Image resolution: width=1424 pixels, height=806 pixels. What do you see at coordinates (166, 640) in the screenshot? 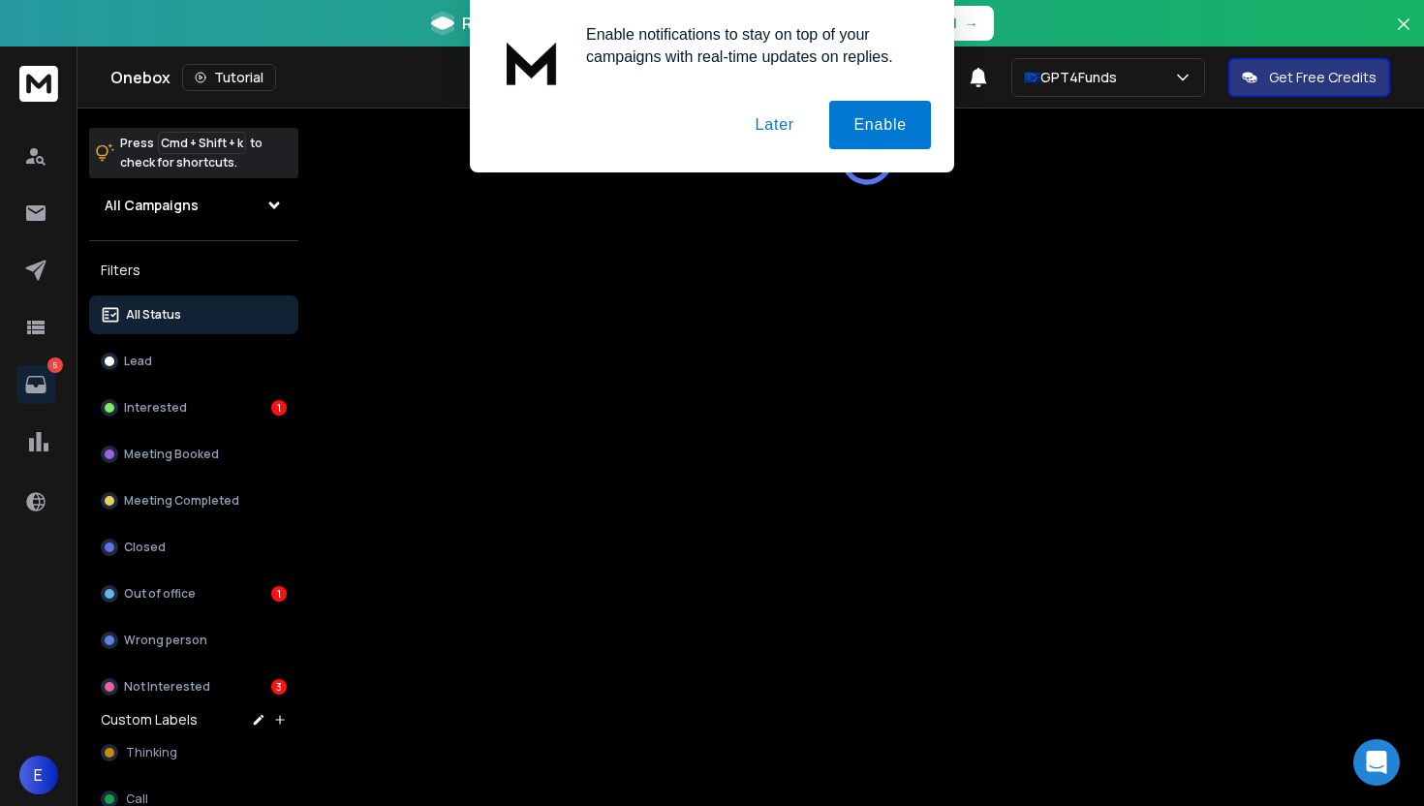
I see `p: Wrong person` at bounding box center [166, 640].